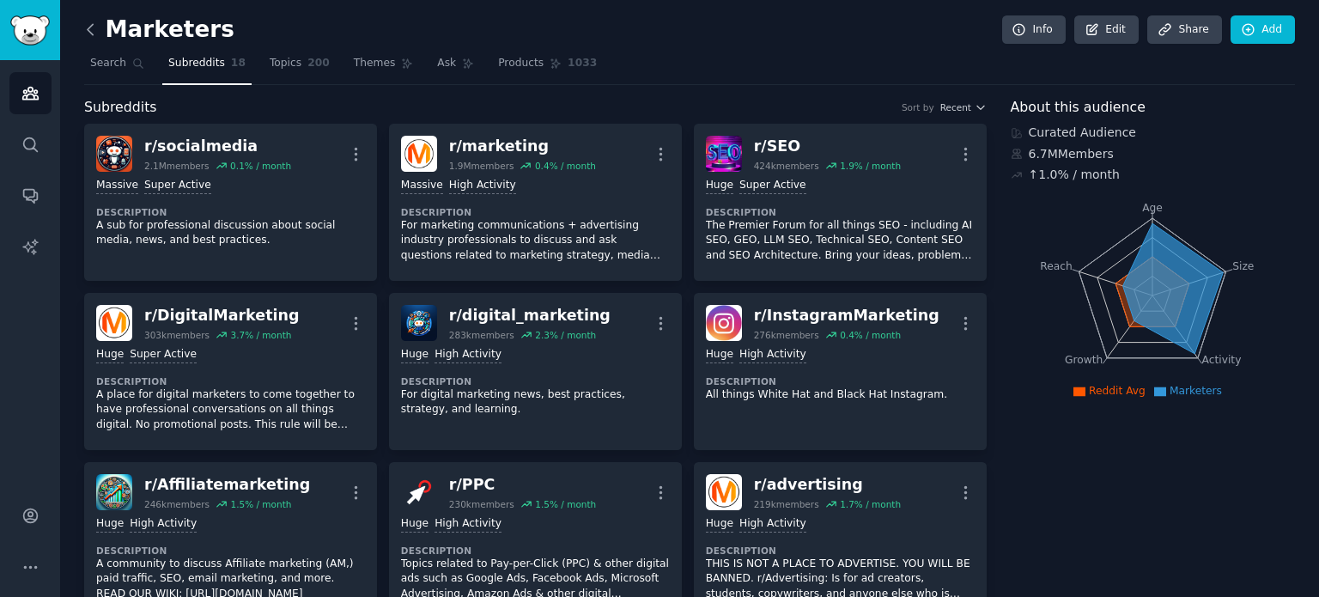 Image resolution: width=1319 pixels, height=597 pixels. Describe the element at coordinates (114, 323) in the screenshot. I see `img: DigitalMarketing` at that location.